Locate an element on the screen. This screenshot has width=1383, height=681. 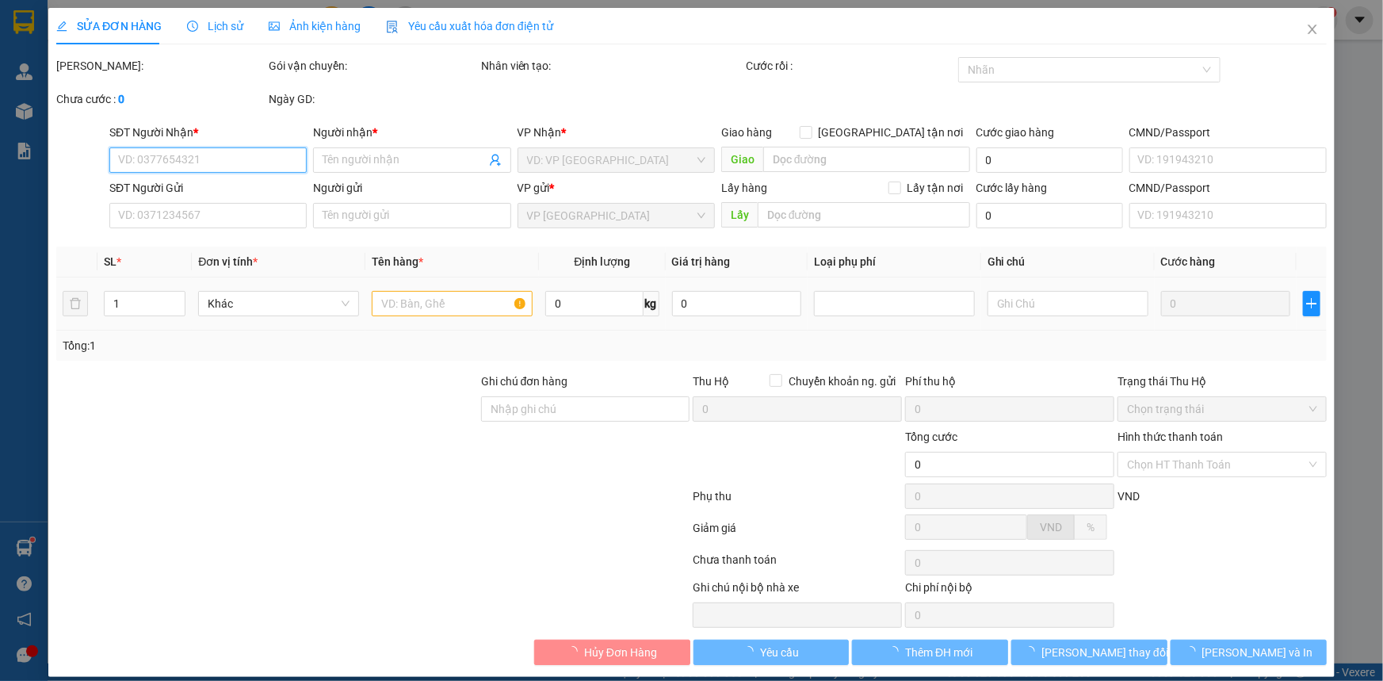
span: Chuyển khoản ng. gửi is located at coordinates (842, 381).